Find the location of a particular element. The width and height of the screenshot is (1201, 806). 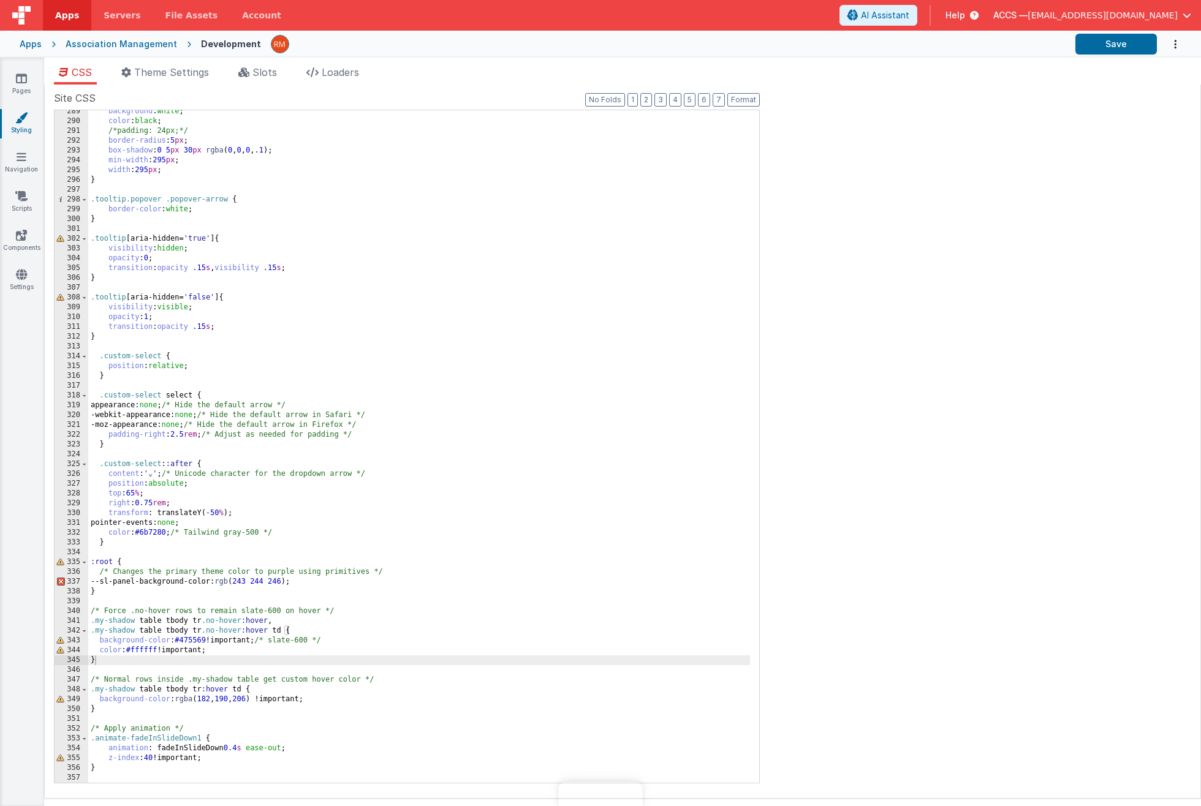

div: 301 is located at coordinates (71, 229).